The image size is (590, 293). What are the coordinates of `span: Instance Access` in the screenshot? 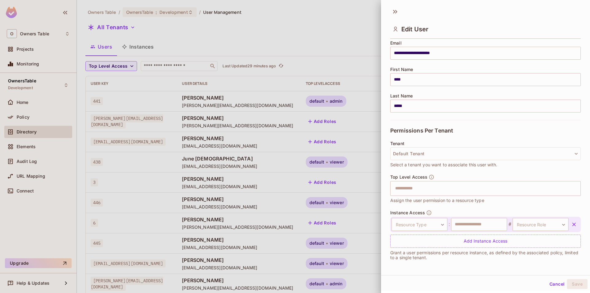 It's located at (408, 213).